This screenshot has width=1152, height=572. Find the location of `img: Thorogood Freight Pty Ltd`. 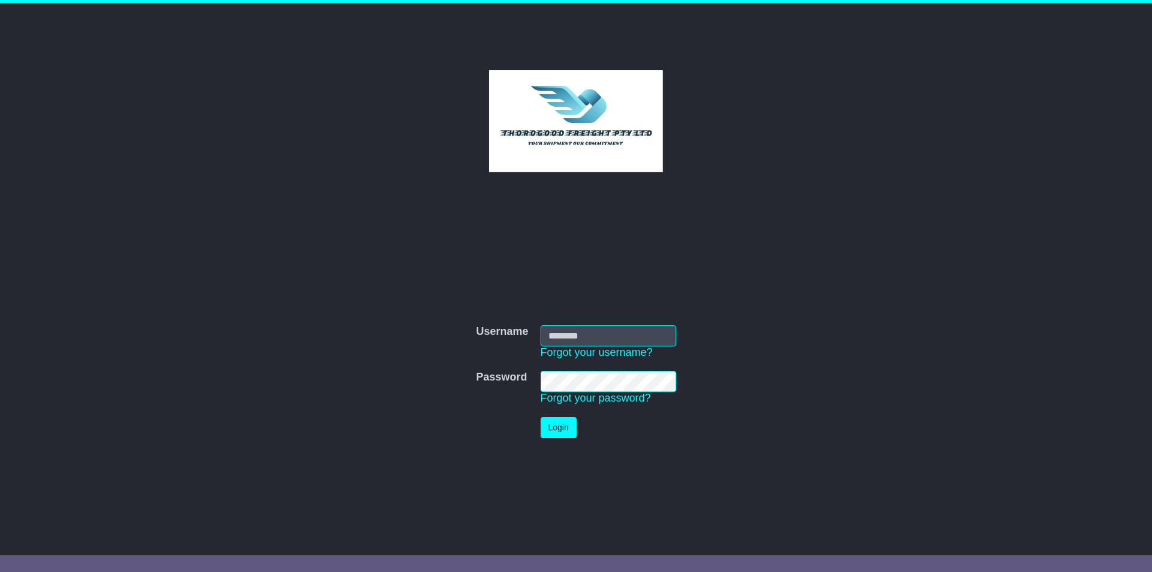

img: Thorogood Freight Pty Ltd is located at coordinates (576, 121).